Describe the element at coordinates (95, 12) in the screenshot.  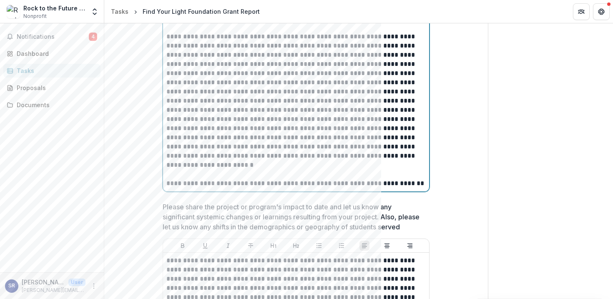
I see `button: Open entity switcher` at that location.